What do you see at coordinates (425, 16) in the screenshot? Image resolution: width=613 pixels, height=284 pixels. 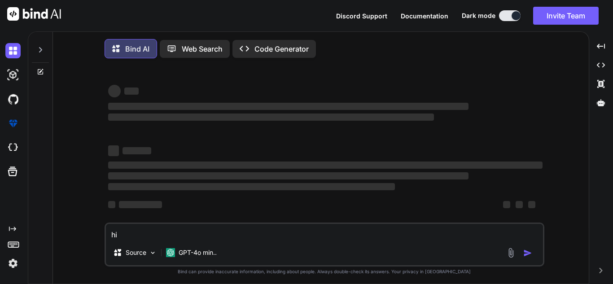 I see `button: Documentation` at bounding box center [425, 16].